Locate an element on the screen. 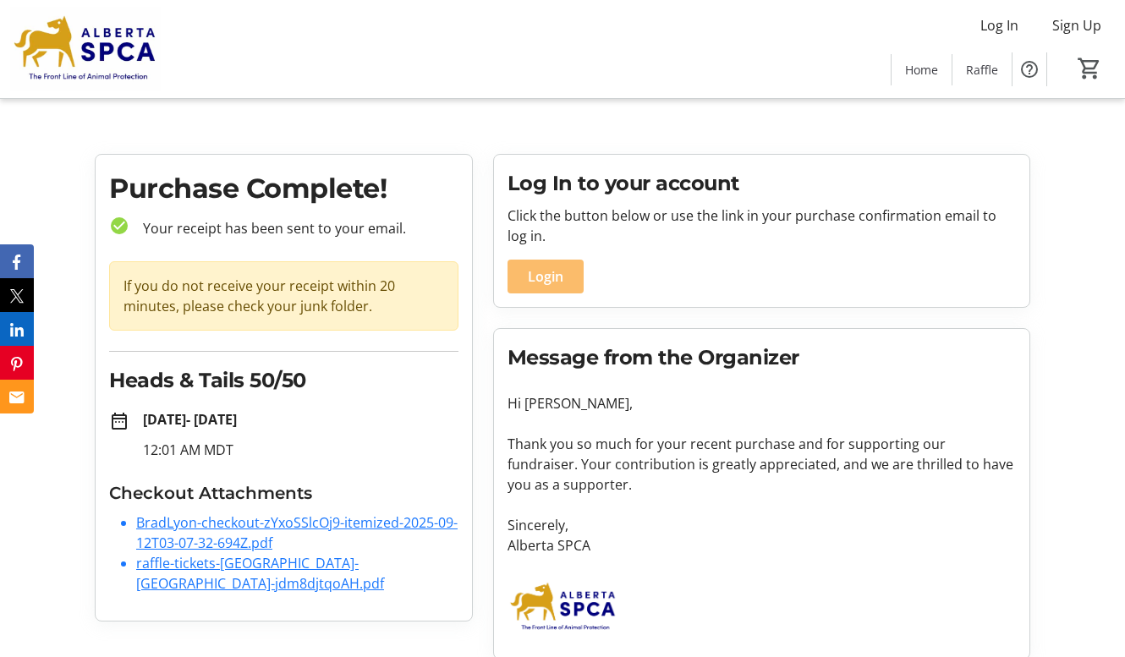  p: Click the button below or use the link in your purchase confirmation email to log in. is located at coordinates (761, 226).